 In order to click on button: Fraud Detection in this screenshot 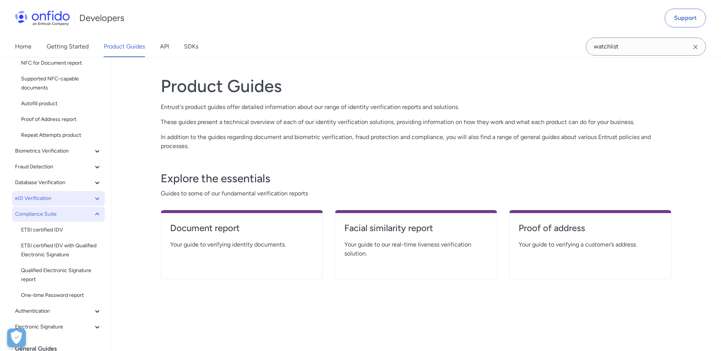, I will do `click(58, 167)`.